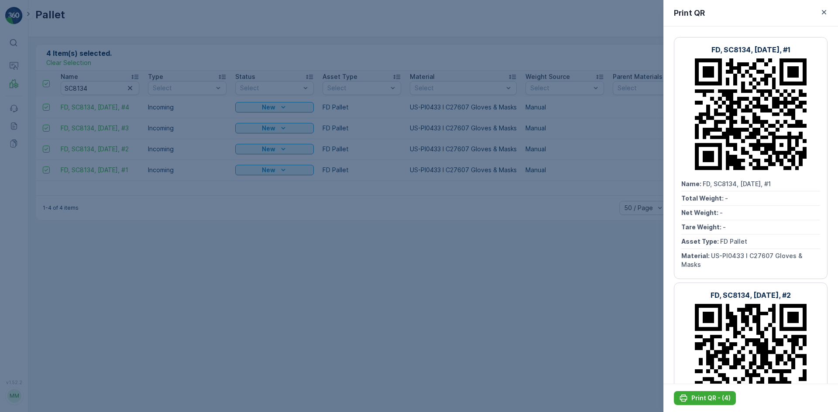 The image size is (838, 412). I want to click on p: Pallet_US08 #9421, so click(418, 250).